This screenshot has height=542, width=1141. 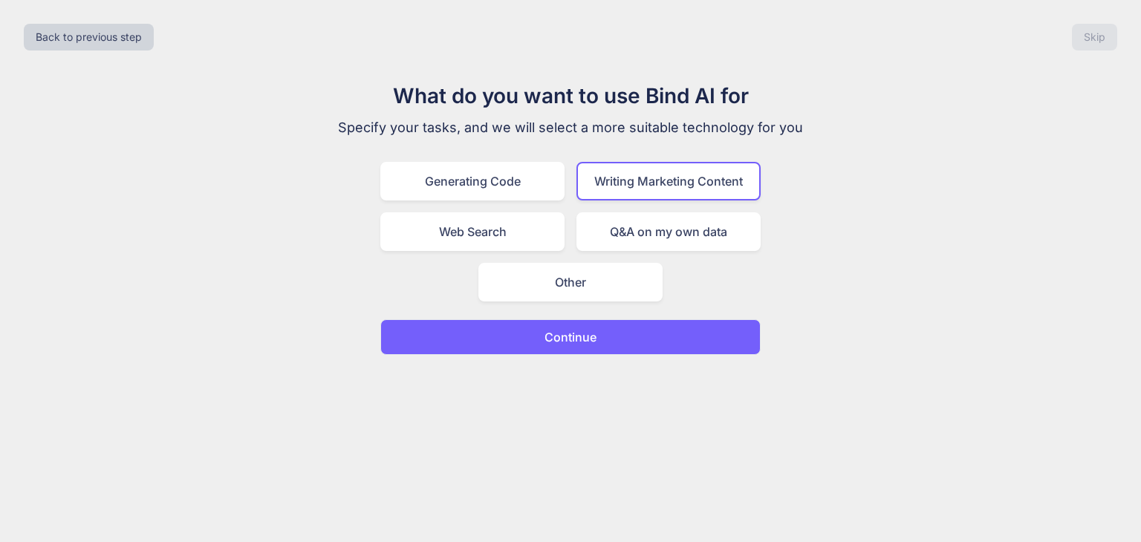 I want to click on div: Web Search, so click(x=473, y=232).